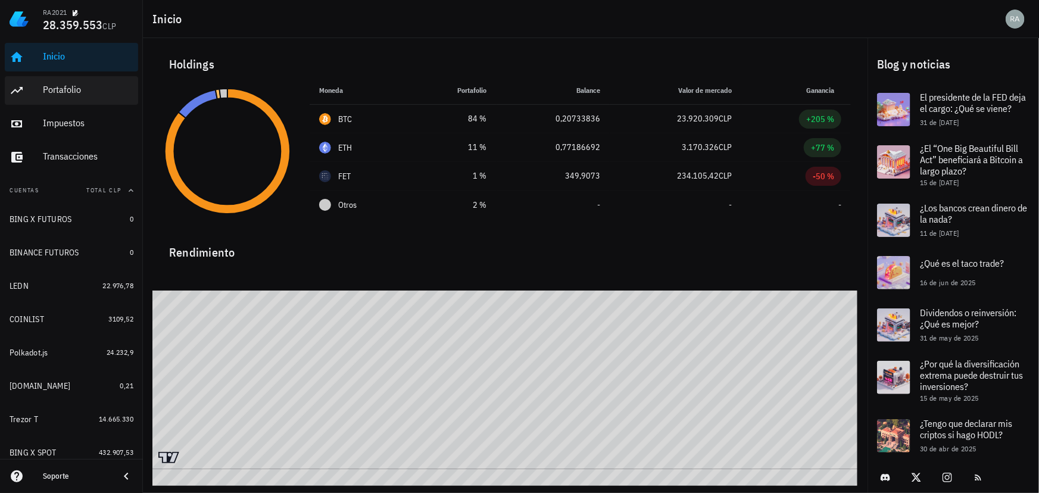 The width and height of the screenshot is (1039, 493). What do you see at coordinates (971, 160) in the screenshot?
I see `span: ¿El “One Big Beautiful Bill Act” beneficiará a Bitcoin a largo plazo?` at bounding box center [971, 160].